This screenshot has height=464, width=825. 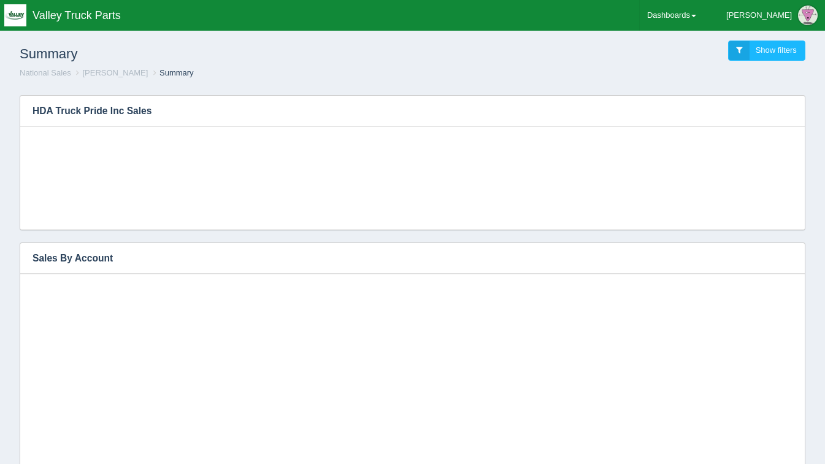 I want to click on h3: HDA Truck Pride Inc Sales, so click(x=403, y=111).